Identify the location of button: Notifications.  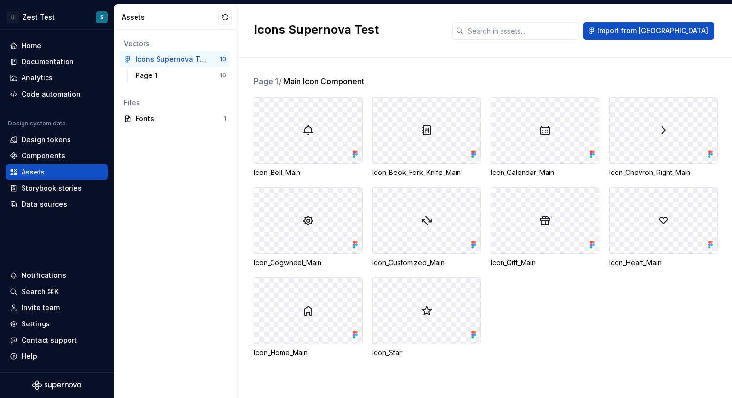
(57, 275).